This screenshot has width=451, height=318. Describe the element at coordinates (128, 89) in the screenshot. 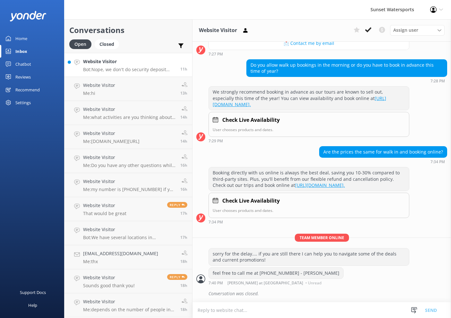

I see `a: Website VisitorMe:hi13h` at that location.